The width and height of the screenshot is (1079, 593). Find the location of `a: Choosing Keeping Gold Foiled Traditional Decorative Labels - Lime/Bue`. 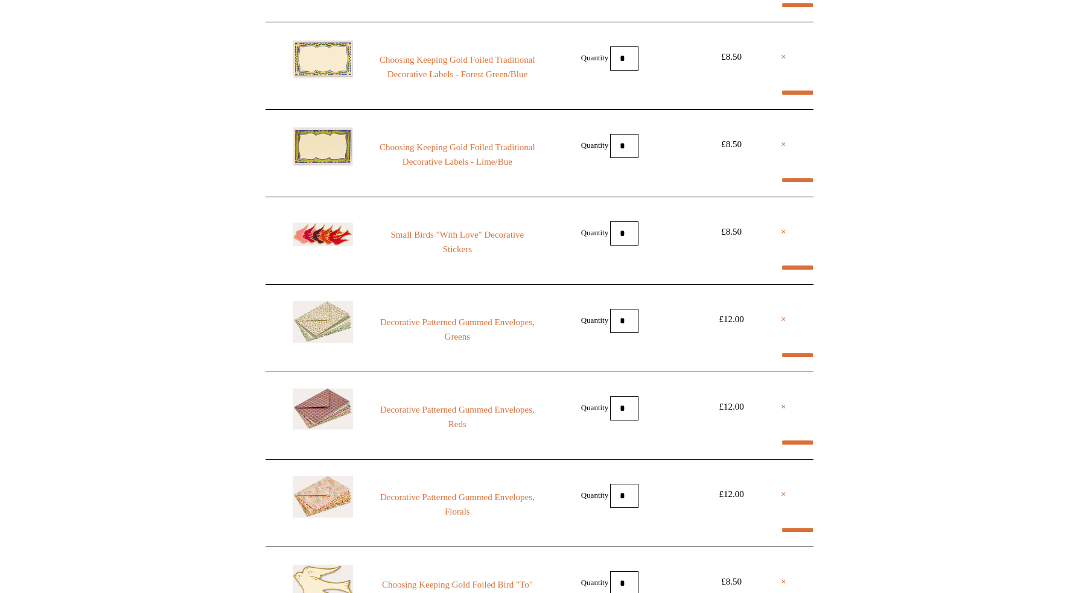

a: Choosing Keeping Gold Foiled Traditional Decorative Labels - Lime/Bue is located at coordinates (458, 155).